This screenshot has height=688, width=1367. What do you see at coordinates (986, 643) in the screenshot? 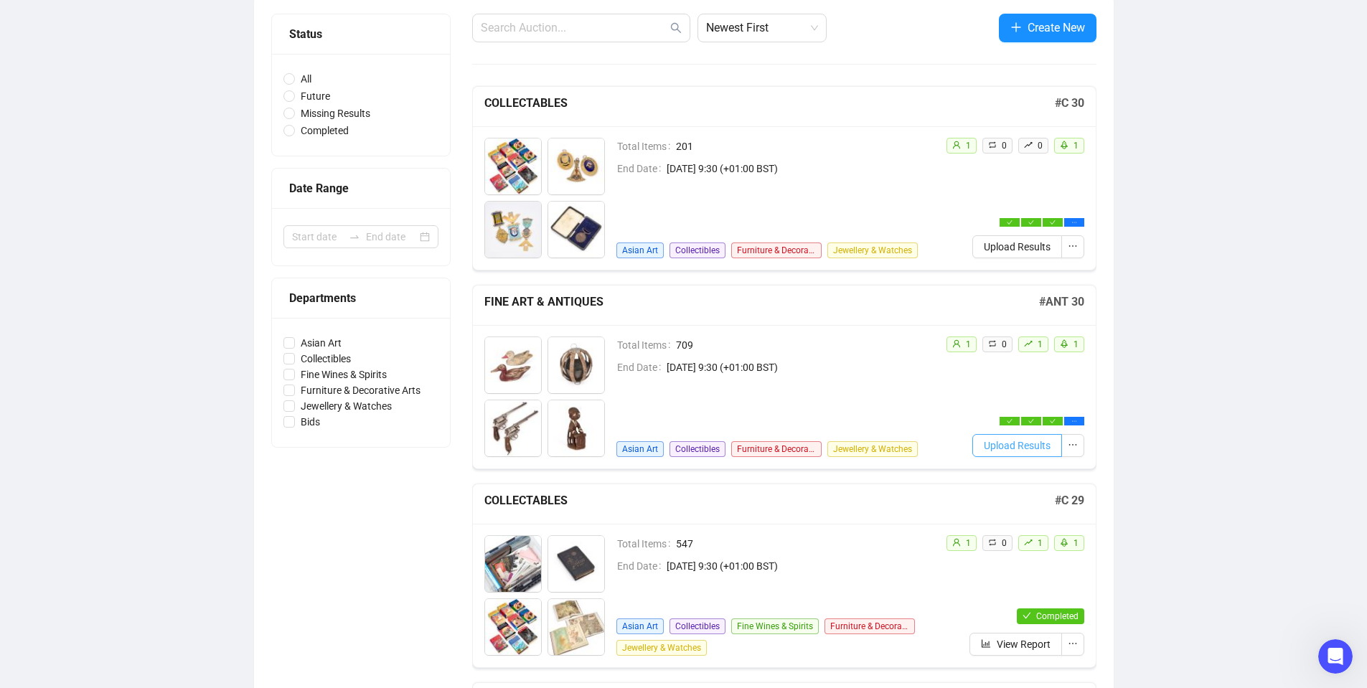
I see `span: bar-chart` at bounding box center [986, 643].